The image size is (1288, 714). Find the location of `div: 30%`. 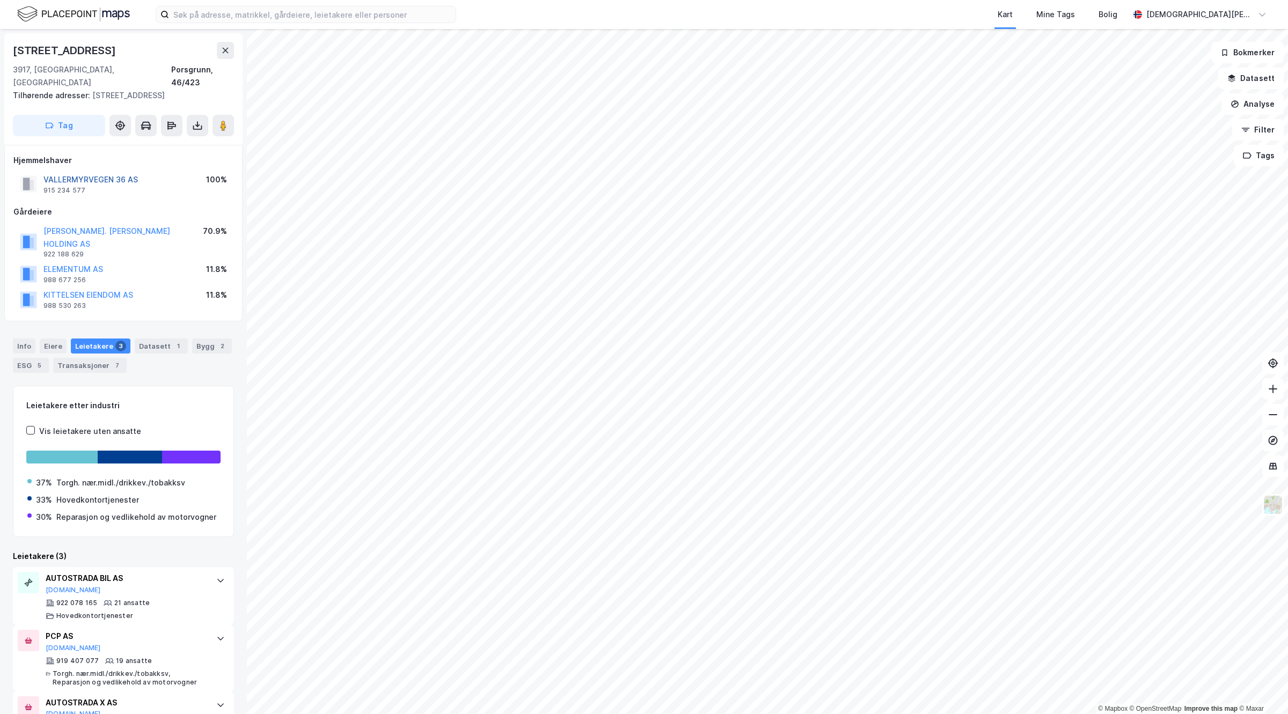

div: 30% is located at coordinates (44, 517).